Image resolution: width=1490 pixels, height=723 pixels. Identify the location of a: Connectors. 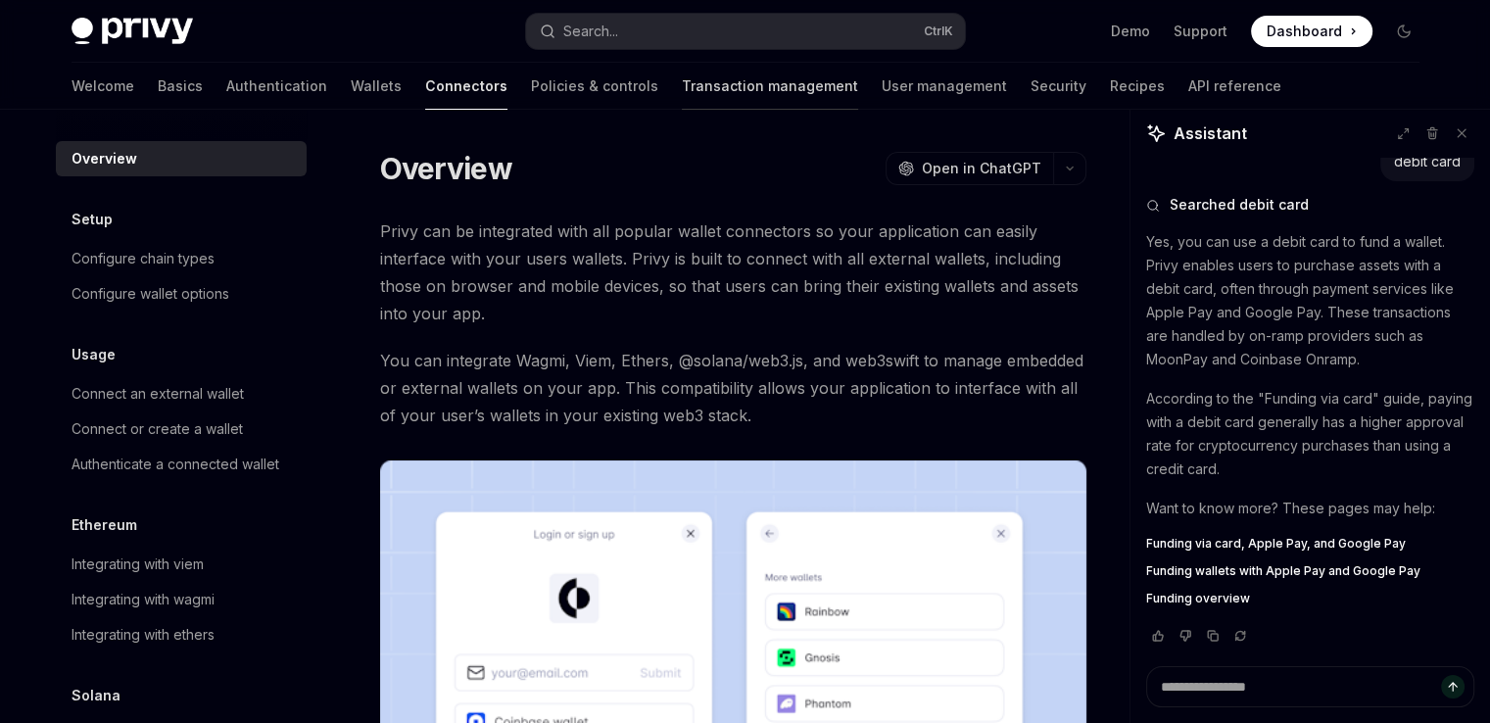
(466, 86).